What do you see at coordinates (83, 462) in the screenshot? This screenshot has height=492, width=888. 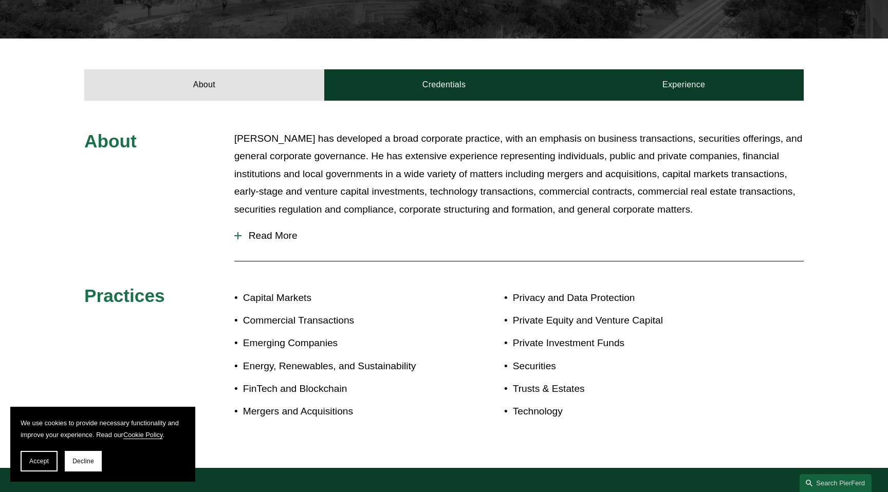 I see `button: Decline` at bounding box center [83, 462].